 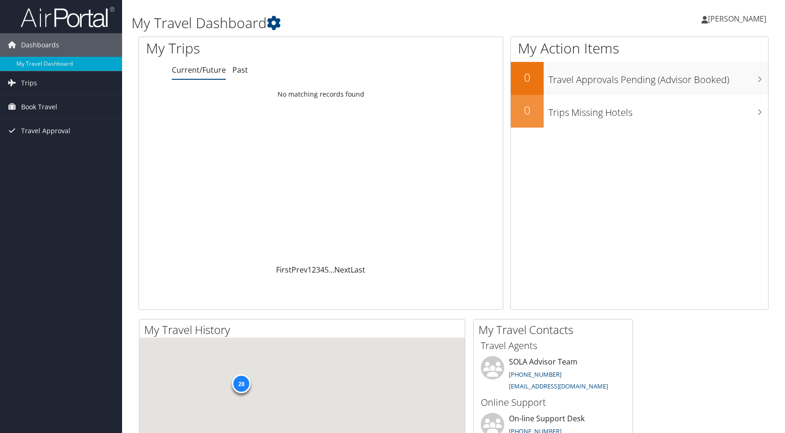 I want to click on span: Trips, so click(x=29, y=83).